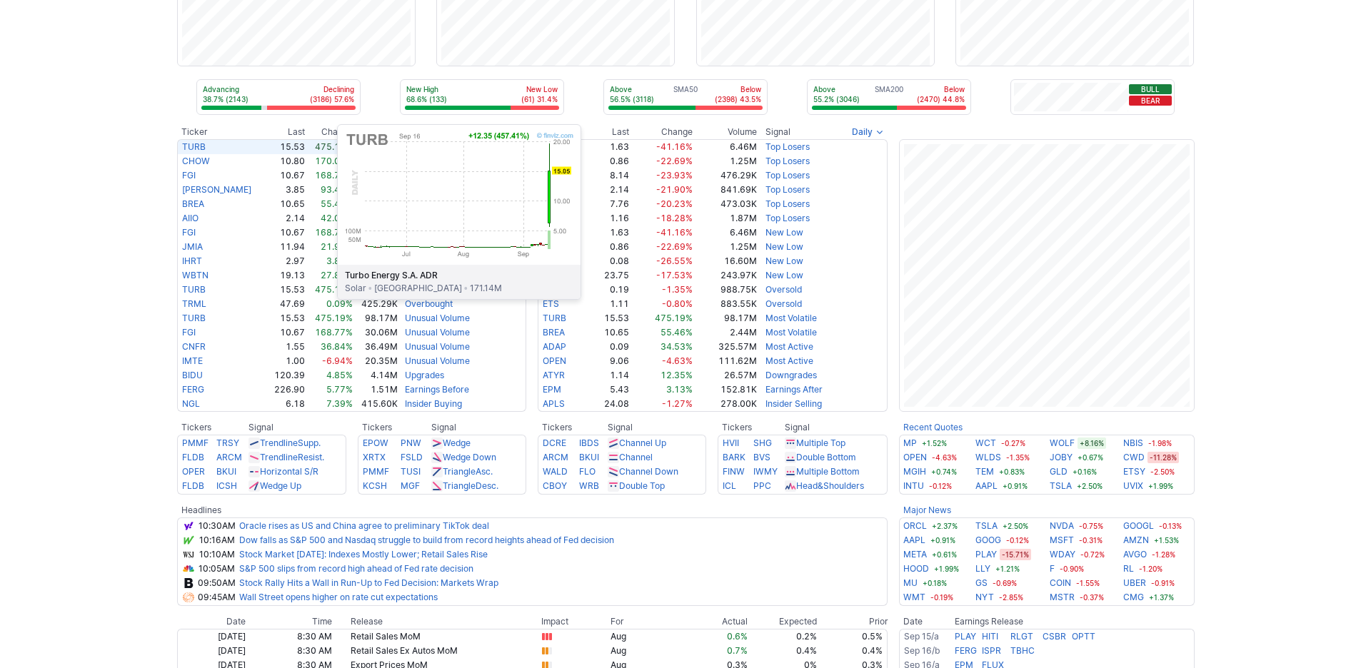  What do you see at coordinates (376, 333) in the screenshot?
I see `td: 30.06M` at bounding box center [376, 333].